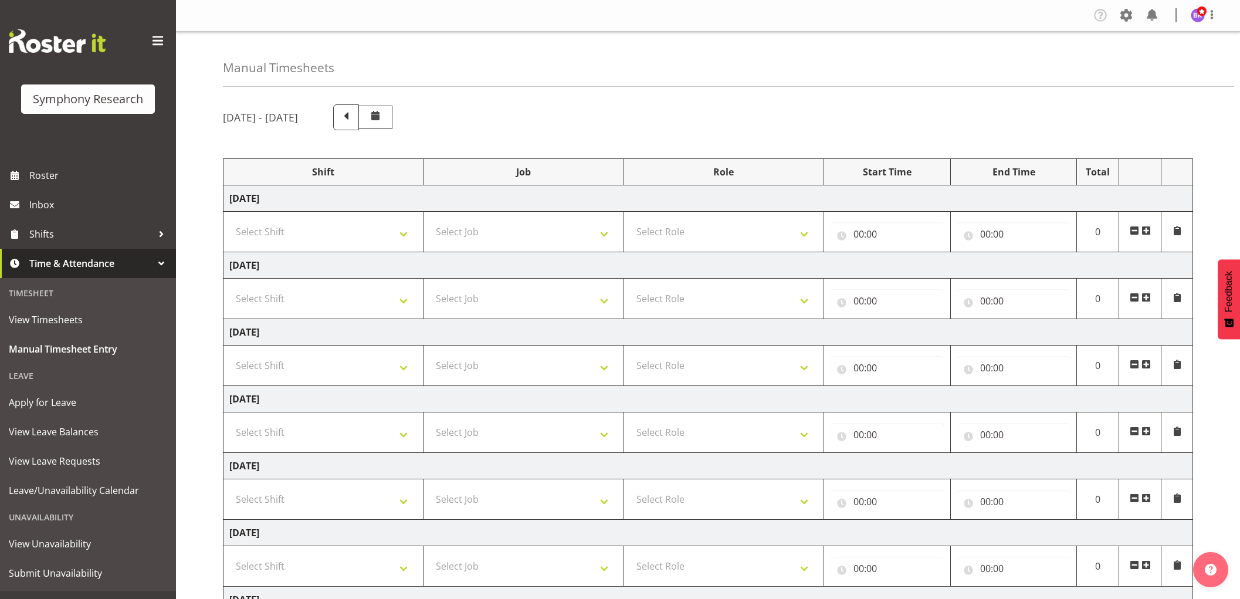  I want to click on div: Role, so click(724, 172).